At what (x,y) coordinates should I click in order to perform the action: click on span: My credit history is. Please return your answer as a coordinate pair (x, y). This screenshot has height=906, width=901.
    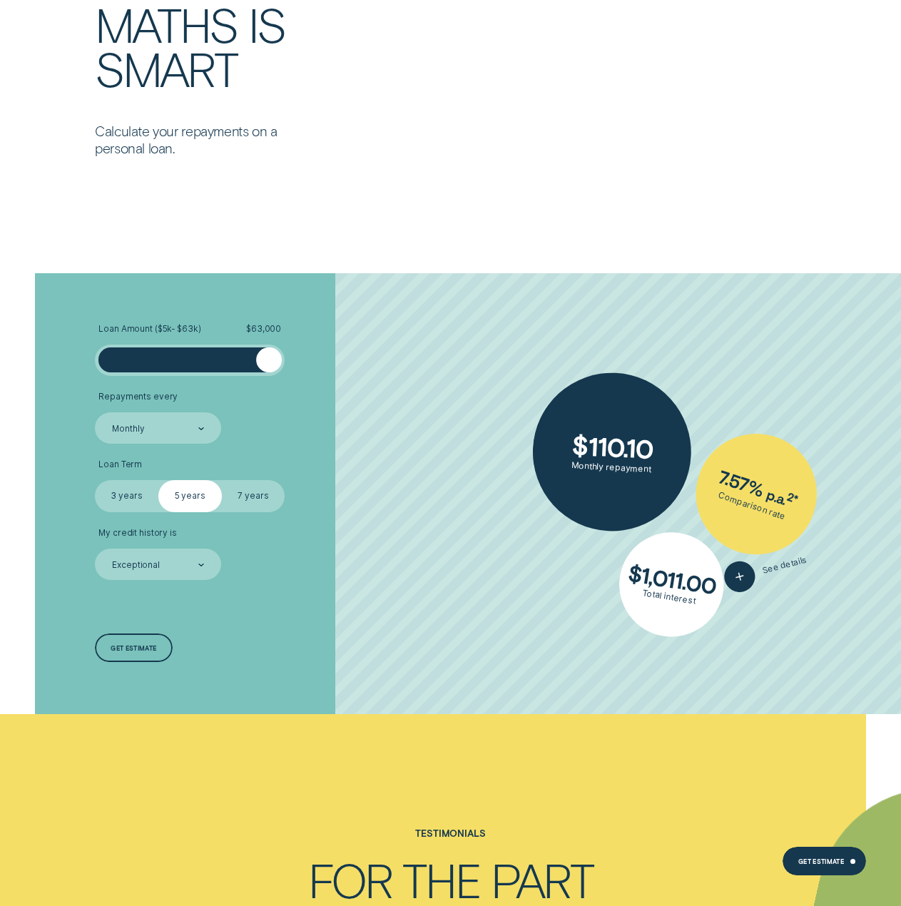
    Looking at the image, I should click on (138, 533).